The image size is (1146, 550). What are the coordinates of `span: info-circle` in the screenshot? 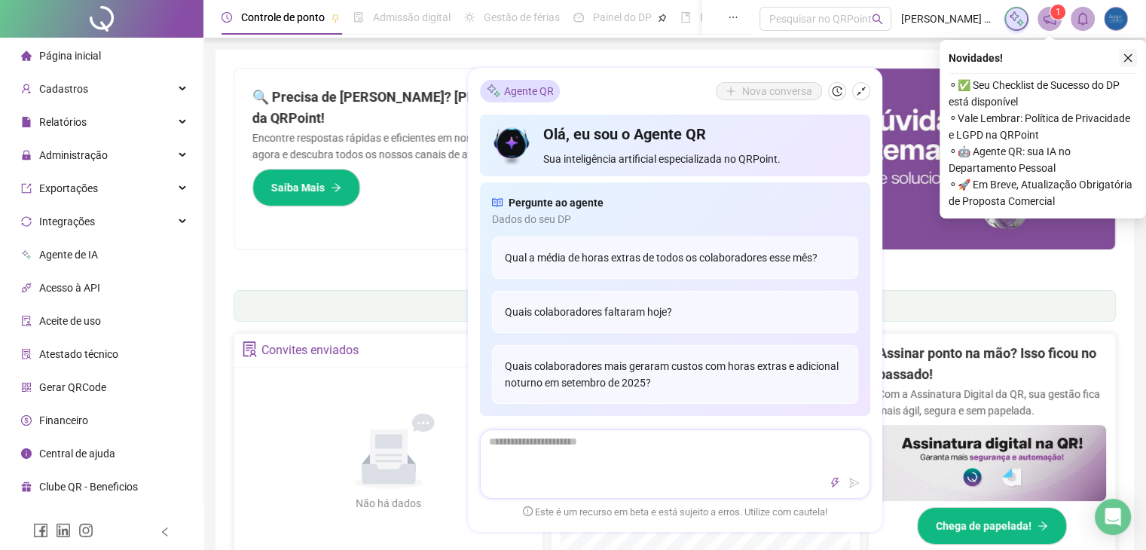 It's located at (26, 453).